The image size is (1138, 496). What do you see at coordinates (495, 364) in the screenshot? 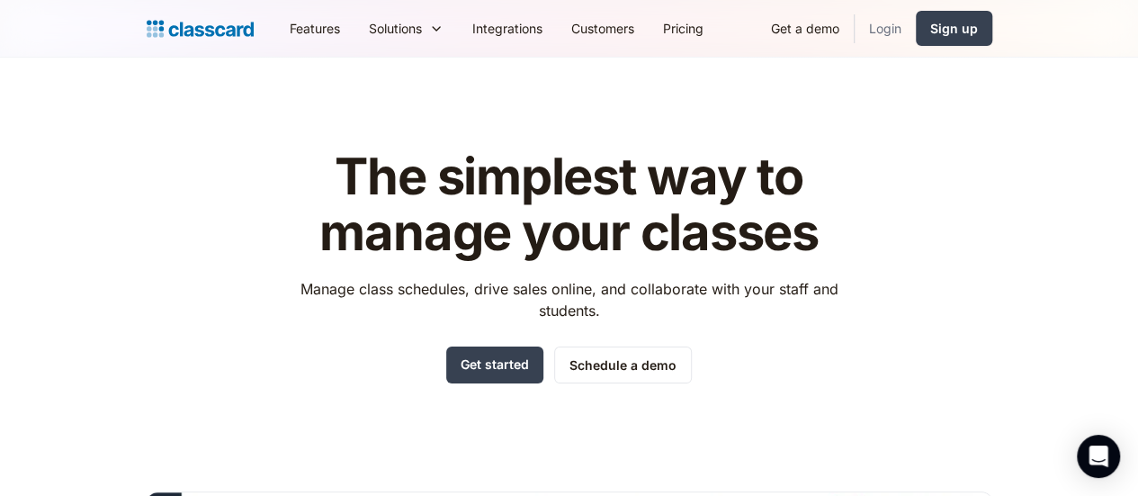
I see `a: Get started` at bounding box center [495, 364].